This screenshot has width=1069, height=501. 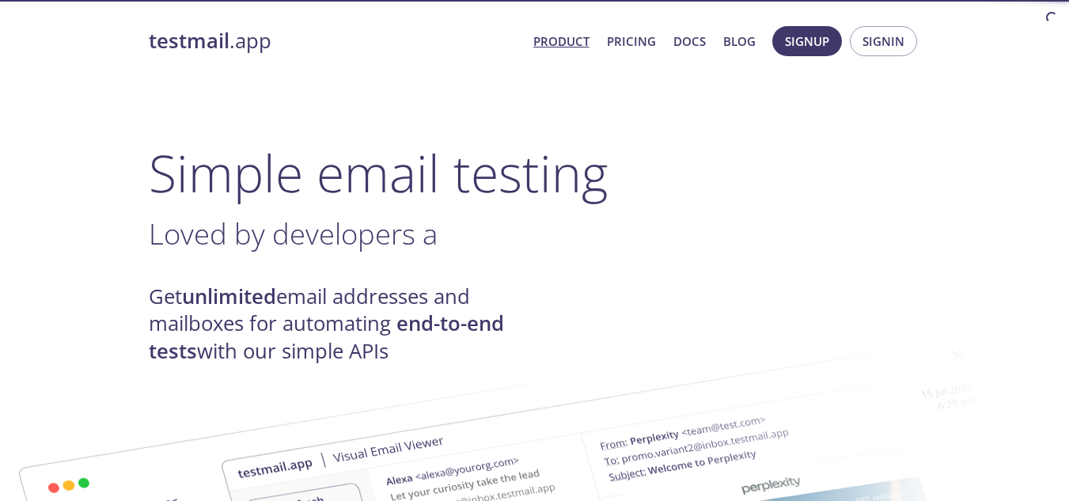 What do you see at coordinates (293, 234) in the screenshot?
I see `span: Loved by developers a` at bounding box center [293, 234].